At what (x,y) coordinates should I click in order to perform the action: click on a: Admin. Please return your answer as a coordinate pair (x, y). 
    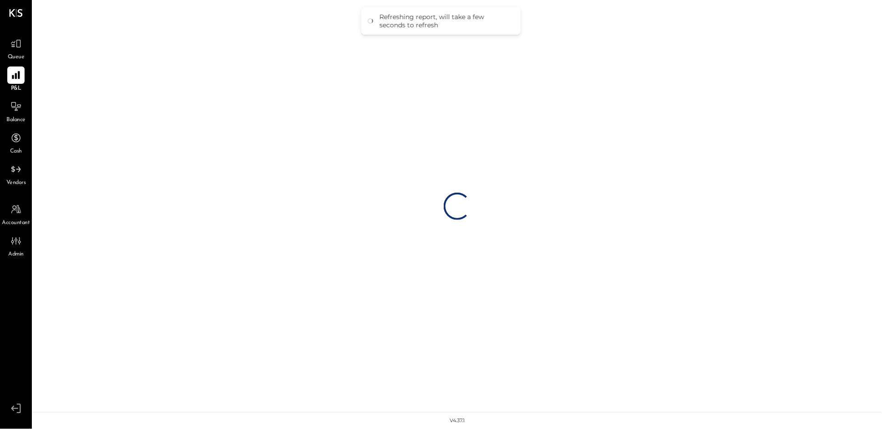
    Looking at the image, I should click on (16, 245).